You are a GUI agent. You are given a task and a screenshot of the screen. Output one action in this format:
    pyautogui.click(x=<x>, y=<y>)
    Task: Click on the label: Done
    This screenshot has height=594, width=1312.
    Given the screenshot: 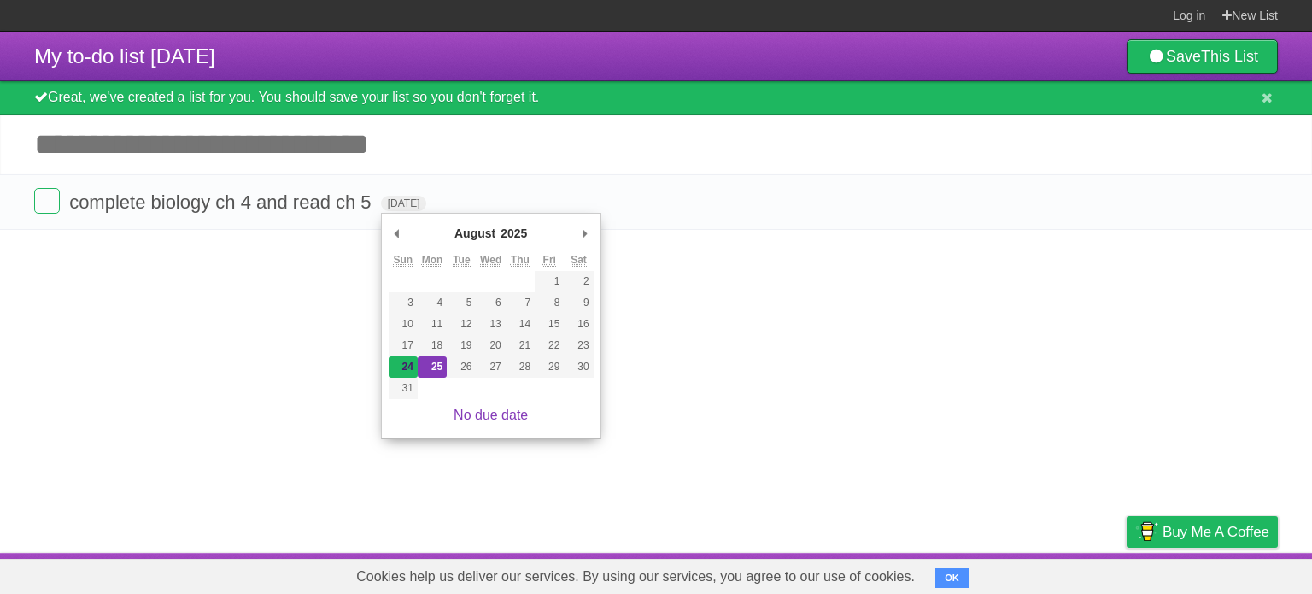 What is the action you would take?
    pyautogui.click(x=47, y=201)
    